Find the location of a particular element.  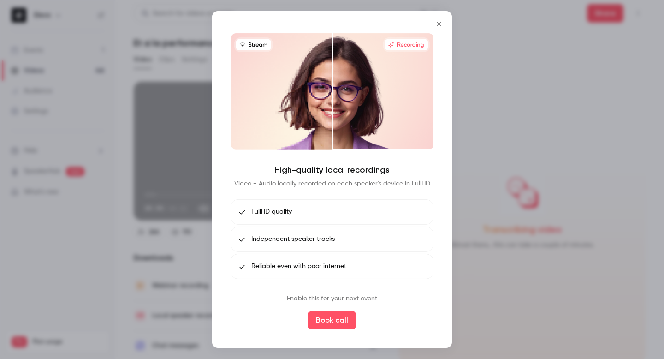

button: Close is located at coordinates (439, 24).